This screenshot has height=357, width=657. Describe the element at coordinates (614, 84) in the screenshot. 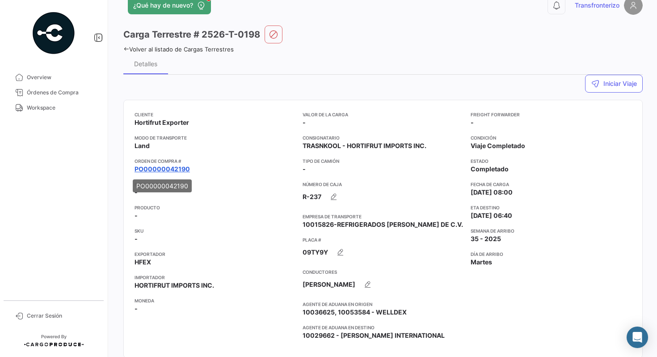

I see `button: Iniciar Viaje` at that location.